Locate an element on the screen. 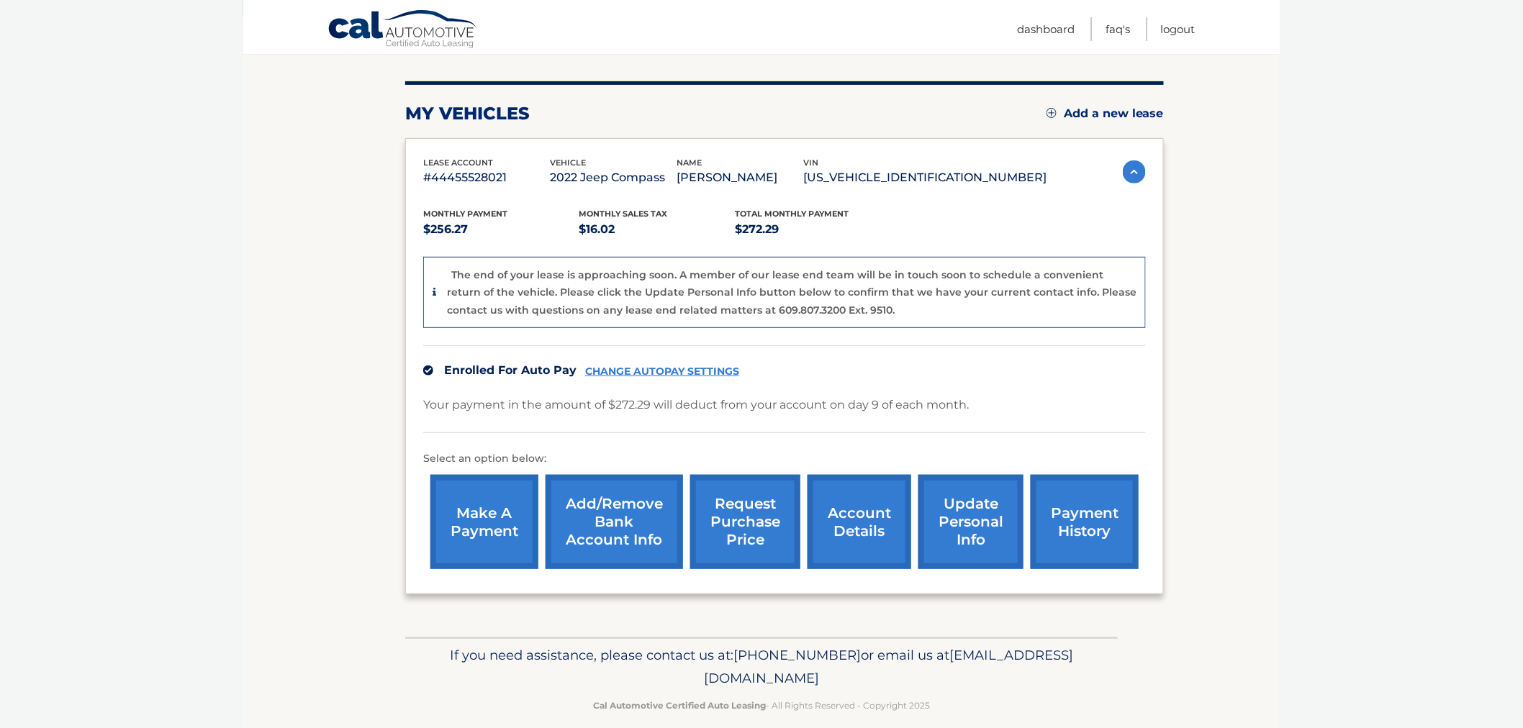  a: payment history is located at coordinates (1085, 522).